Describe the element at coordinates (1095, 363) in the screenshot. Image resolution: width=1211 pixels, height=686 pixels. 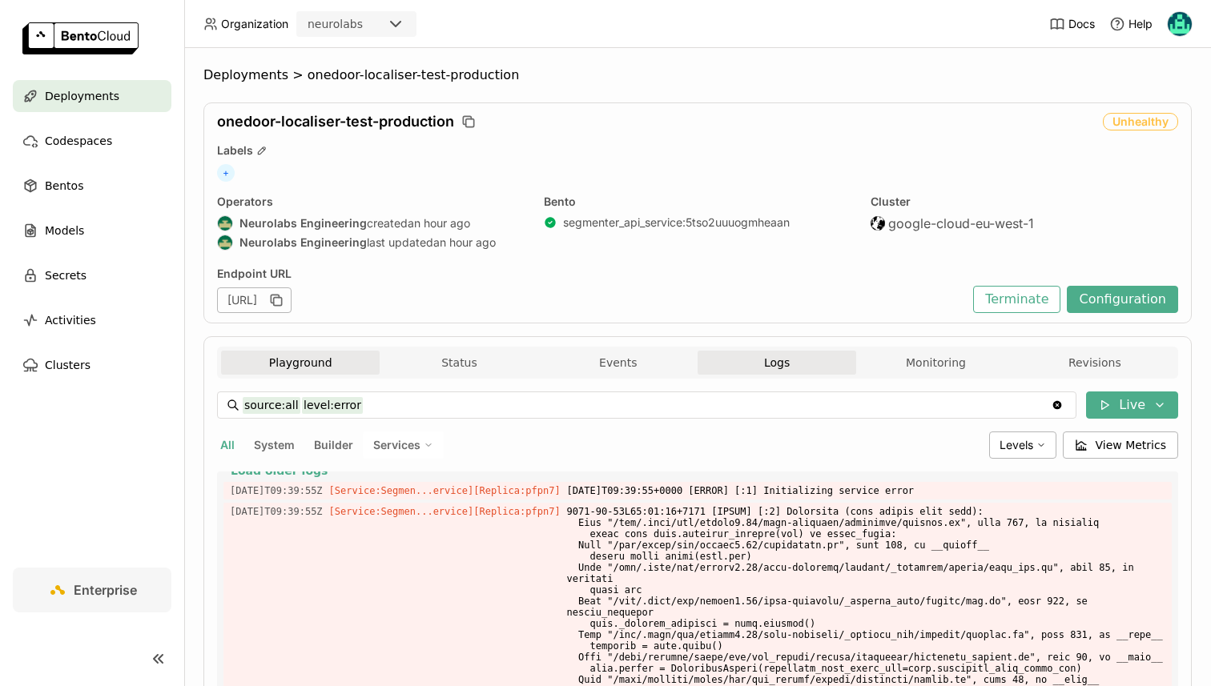
I see `button: Revisions` at that location.